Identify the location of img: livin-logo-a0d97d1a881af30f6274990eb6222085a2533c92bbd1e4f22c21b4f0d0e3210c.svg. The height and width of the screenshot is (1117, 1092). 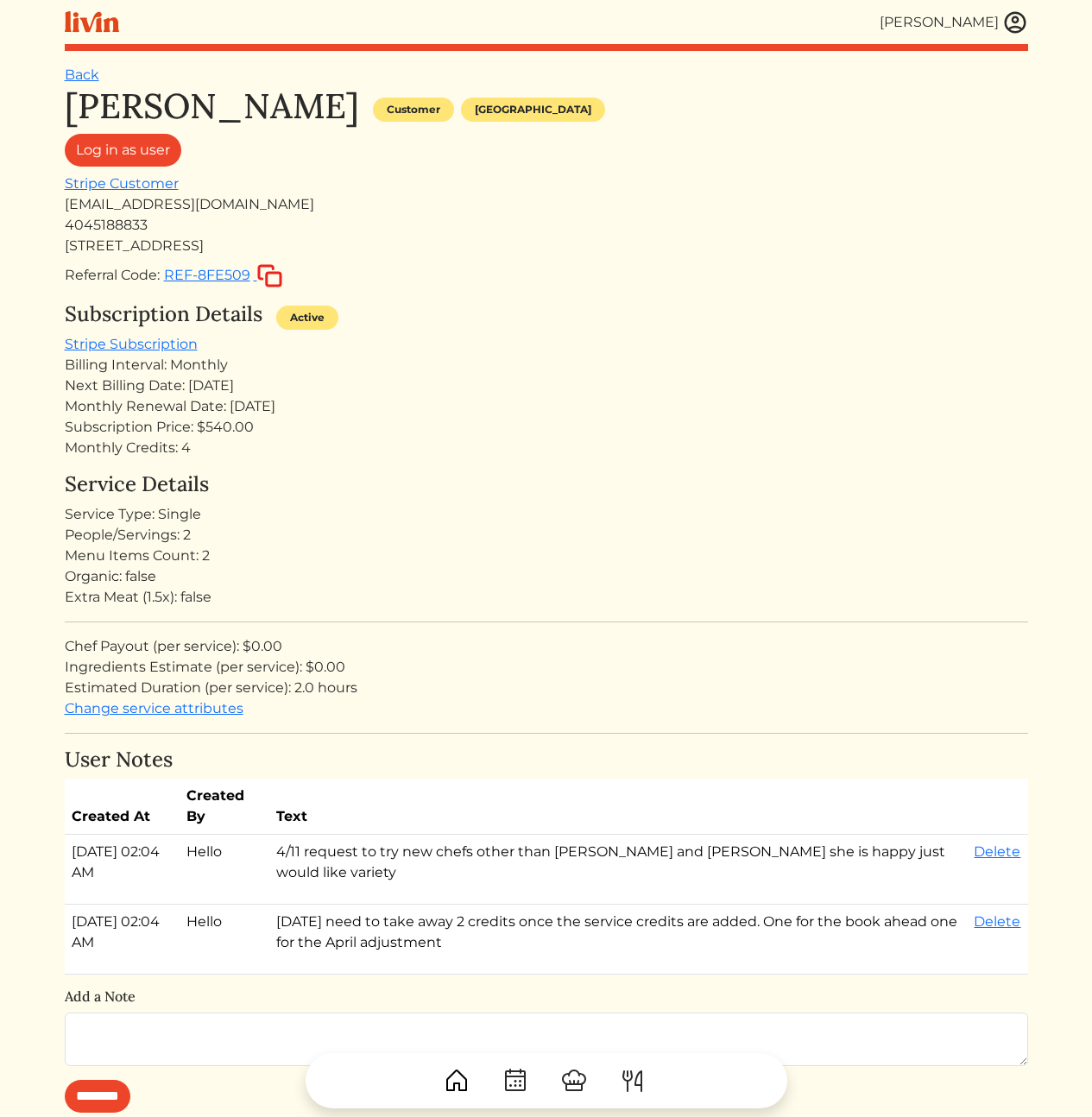
(91, 21).